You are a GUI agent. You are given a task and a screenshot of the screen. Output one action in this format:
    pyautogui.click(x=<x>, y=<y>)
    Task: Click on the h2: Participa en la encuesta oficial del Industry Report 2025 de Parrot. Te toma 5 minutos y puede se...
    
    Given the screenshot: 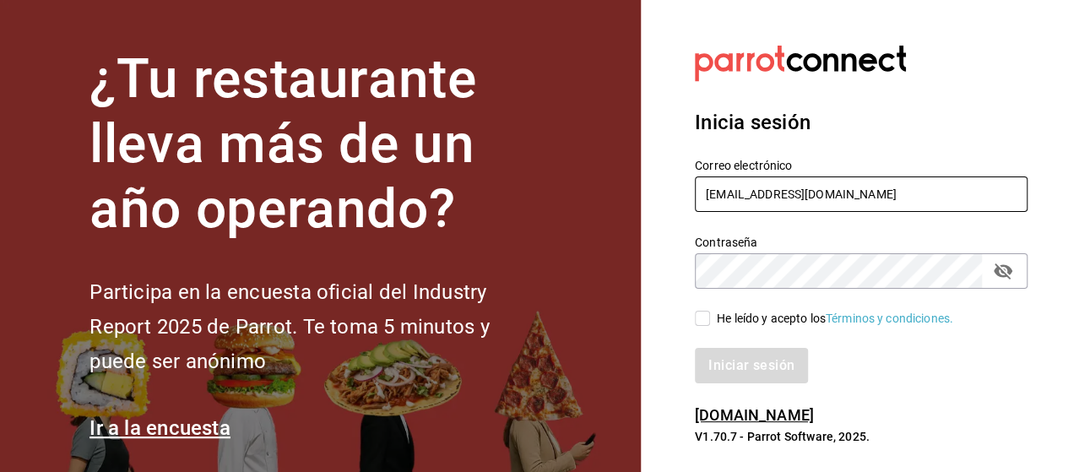 What is the action you would take?
    pyautogui.click(x=317, y=327)
    